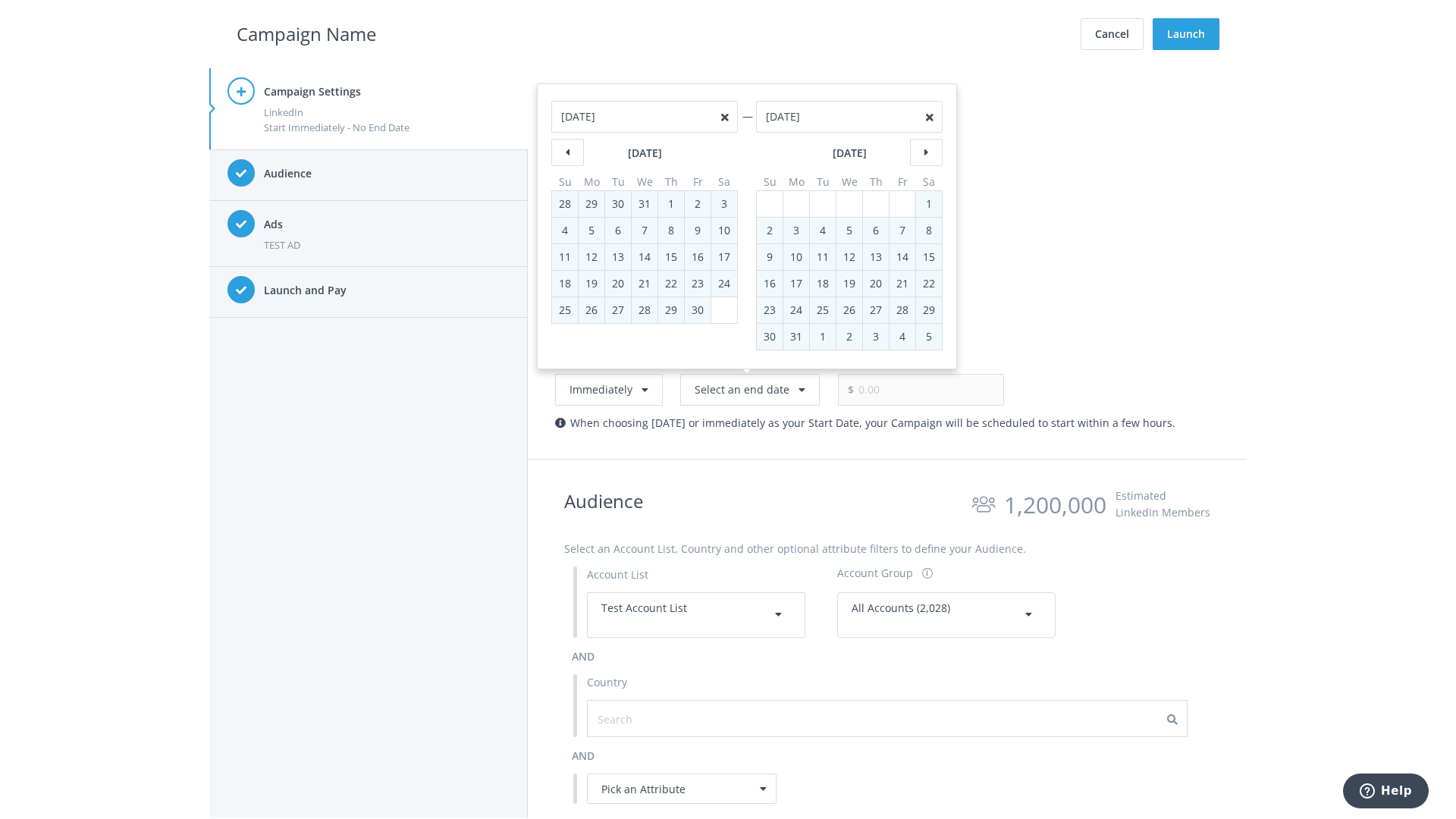 Image resolution: width=1456 pixels, height=819 pixels. Describe the element at coordinates (671, 283) in the screenshot. I see `div: 22` at that location.